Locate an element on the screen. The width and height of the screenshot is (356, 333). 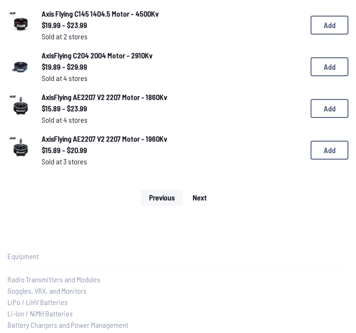
a: Battery Chargers and Power Management is located at coordinates (178, 325).